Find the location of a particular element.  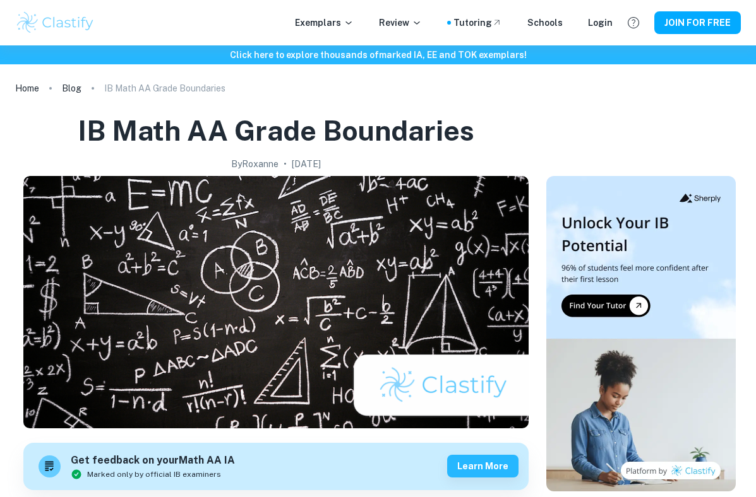

h6: Click here to explore thousands of marked IA, EE and TOK exemplars ! is located at coordinates (377, 55).